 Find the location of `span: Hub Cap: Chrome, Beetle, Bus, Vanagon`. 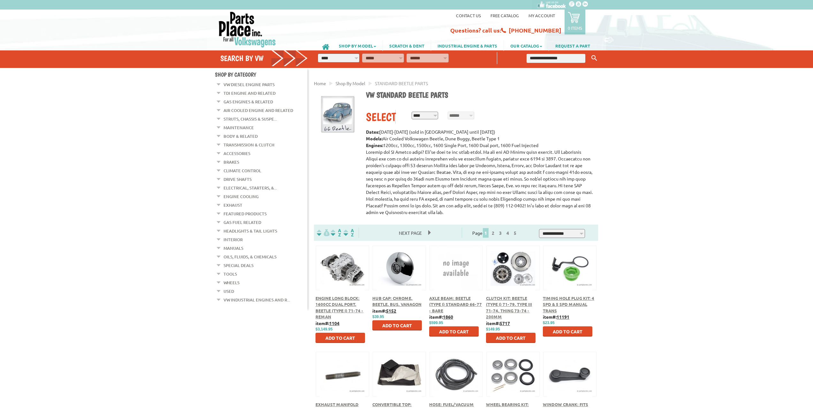

span: Hub Cap: Chrome, Beetle, Bus, Vanagon is located at coordinates (397, 301).